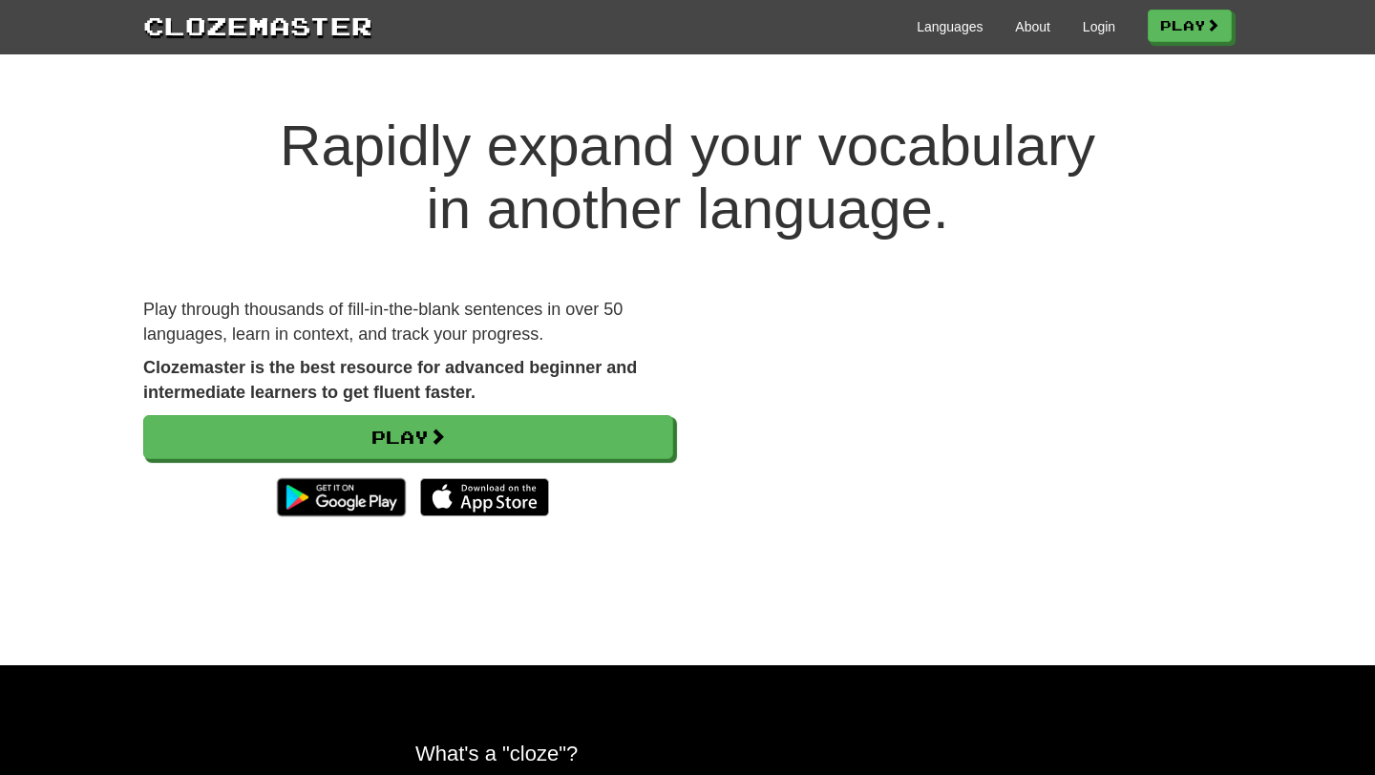 The width and height of the screenshot is (1375, 775). What do you see at coordinates (1032, 27) in the screenshot?
I see `a: About` at bounding box center [1032, 27].